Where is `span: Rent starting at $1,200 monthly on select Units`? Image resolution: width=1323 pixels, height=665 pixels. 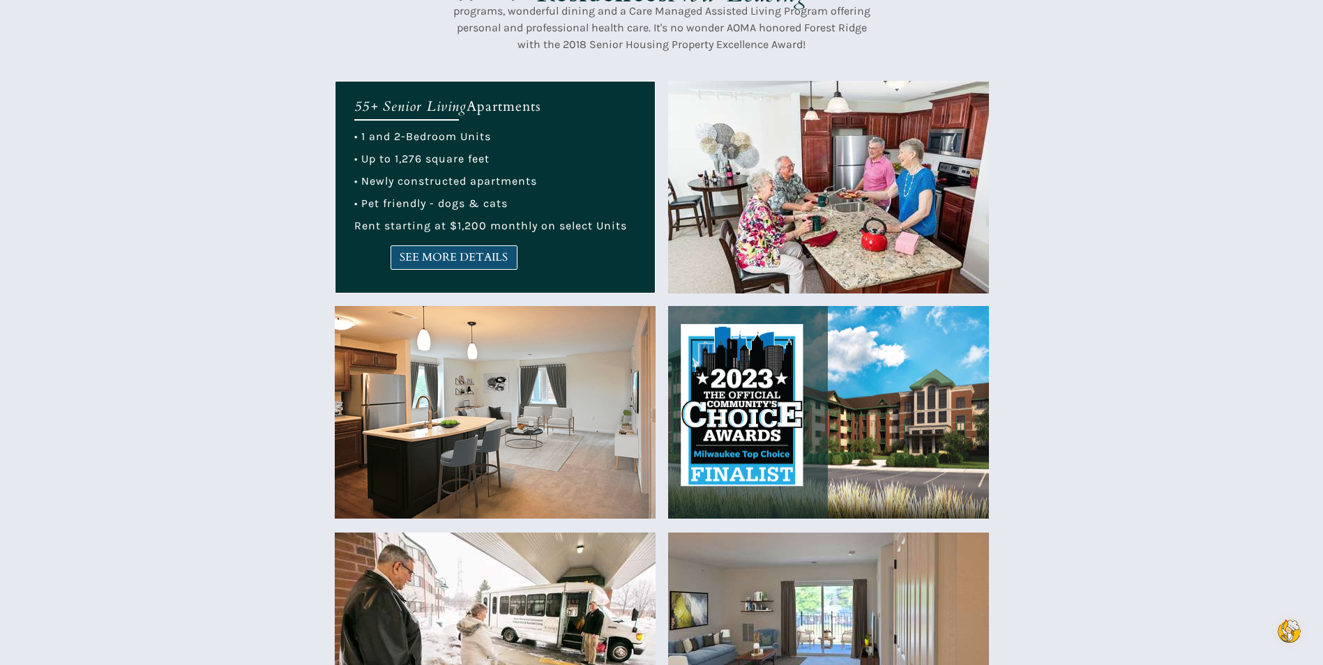 span: Rent starting at $1,200 monthly on select Units is located at coordinates (490, 225).